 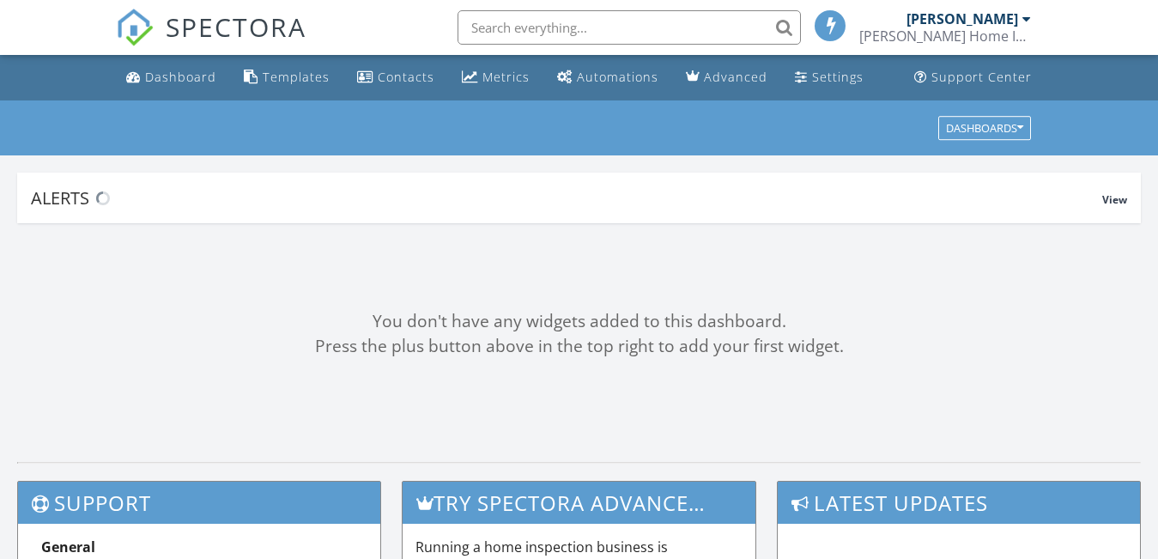 What do you see at coordinates (985, 128) in the screenshot?
I see `button: Dashboards` at bounding box center [985, 128].